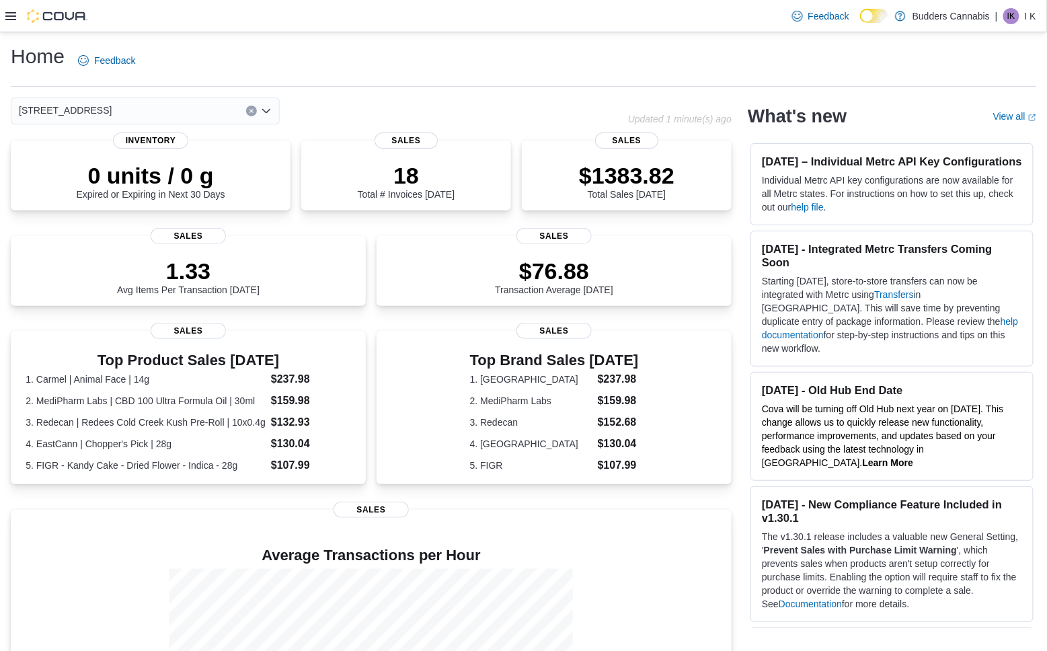 The image size is (1047, 651). Describe the element at coordinates (797, 116) in the screenshot. I see `h2: What's new` at that location.